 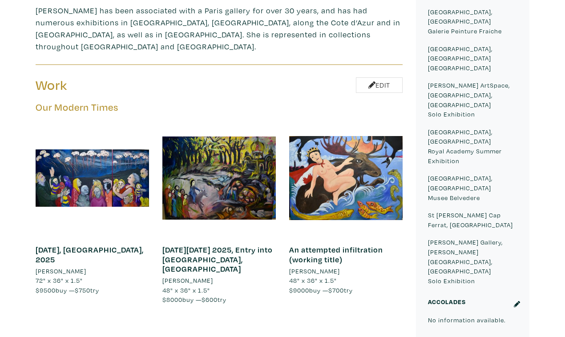 What do you see at coordinates (336, 254) in the screenshot?
I see `a: An attempted infiltration (working title)` at bounding box center [336, 254].